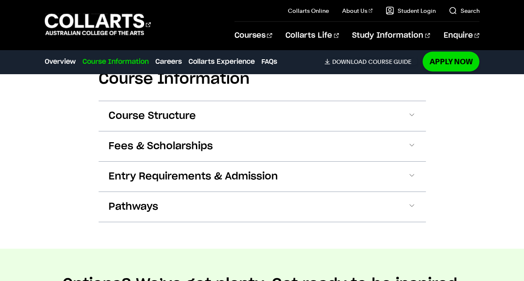  Describe the element at coordinates (262, 146) in the screenshot. I see `button: Fees & Scholarships` at that location.